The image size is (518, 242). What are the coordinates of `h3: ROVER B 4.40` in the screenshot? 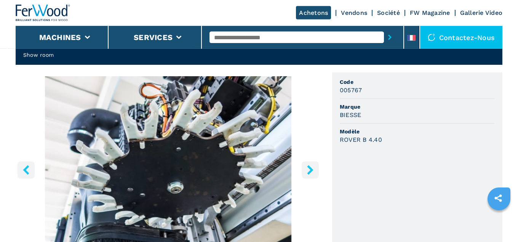 It's located at (361, 139).